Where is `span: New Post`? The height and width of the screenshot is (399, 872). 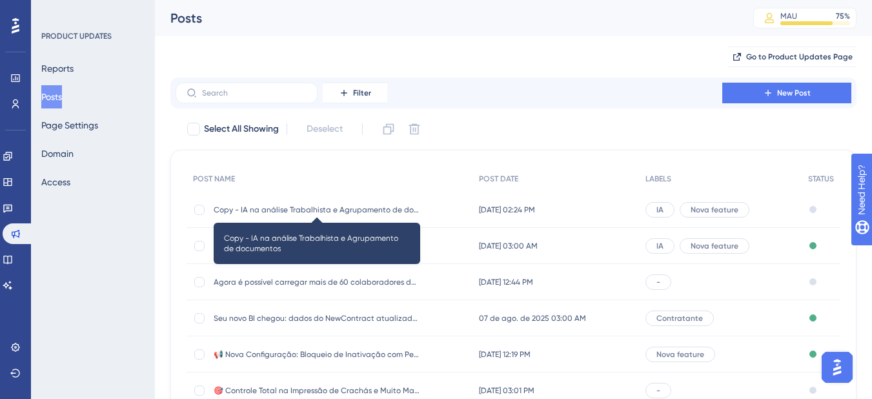 span: New Post is located at coordinates (794, 93).